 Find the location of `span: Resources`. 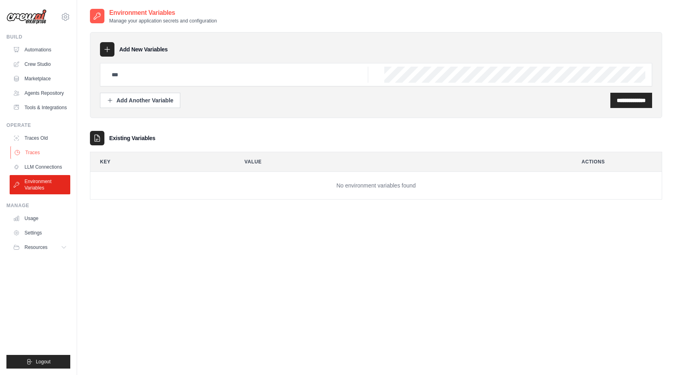

span: Resources is located at coordinates (36, 247).